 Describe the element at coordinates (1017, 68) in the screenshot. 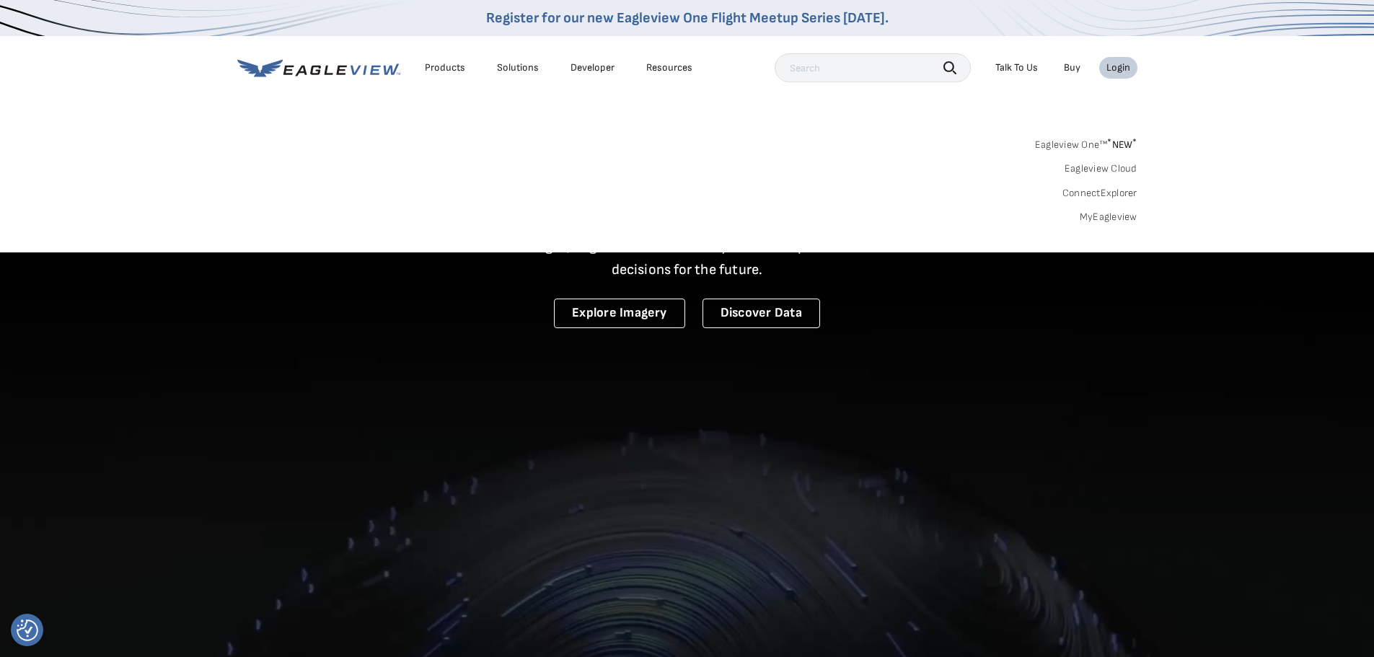

I see `div: Talk To Us` at that location.